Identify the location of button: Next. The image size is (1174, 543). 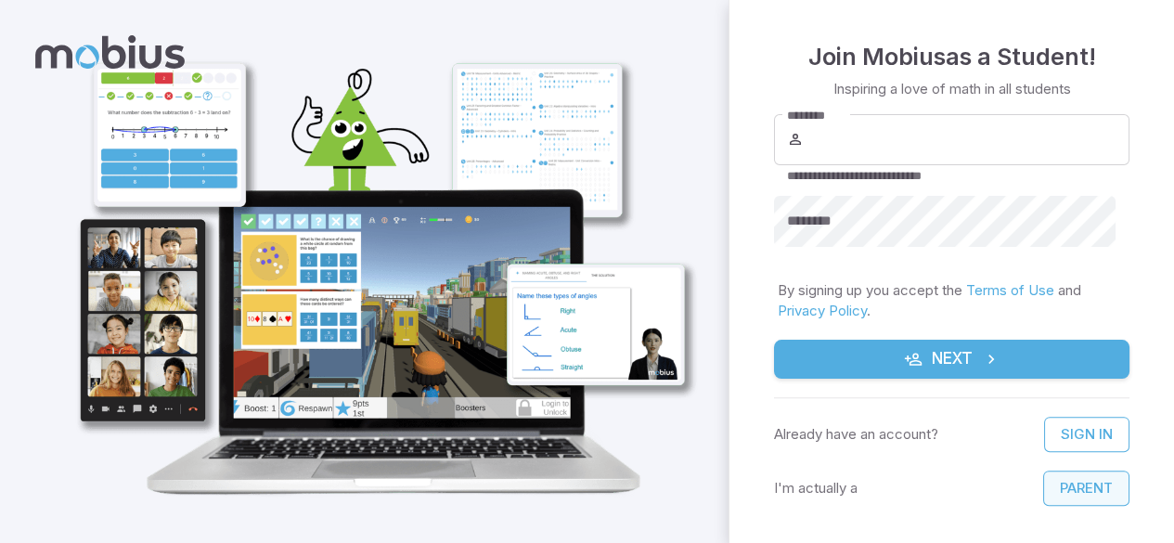
(951, 359).